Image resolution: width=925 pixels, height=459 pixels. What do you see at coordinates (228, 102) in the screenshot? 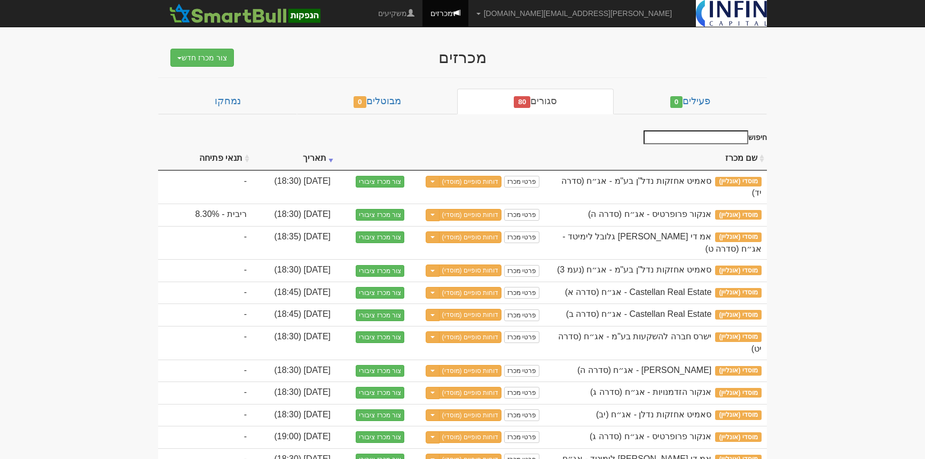
I see `a: נמחקו` at bounding box center [228, 102].